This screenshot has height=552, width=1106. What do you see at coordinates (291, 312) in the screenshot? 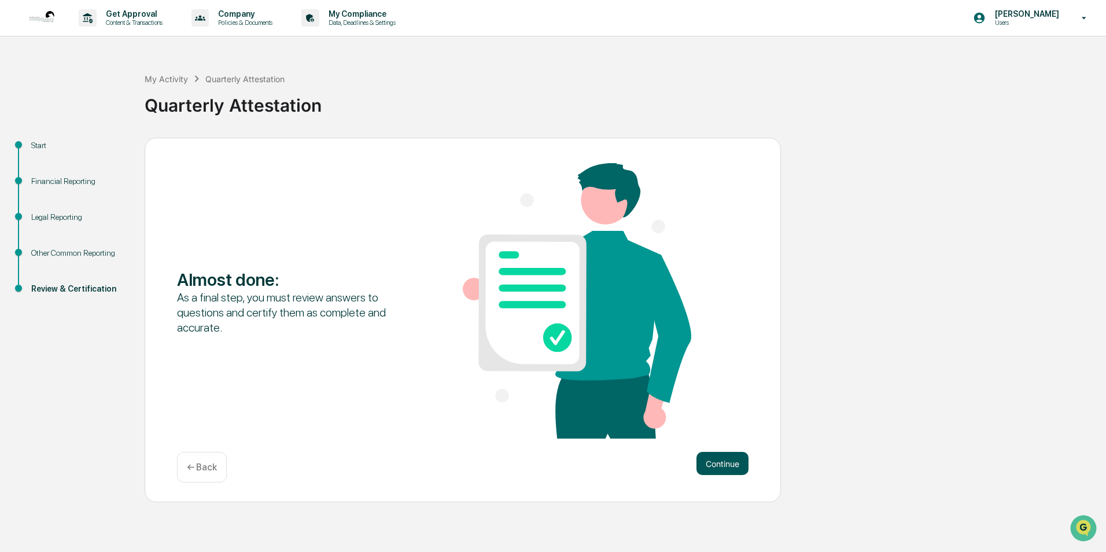
I see `div: As a final step, you must review answers to questions and certify them as complete and accurate.` at bounding box center [291, 312].